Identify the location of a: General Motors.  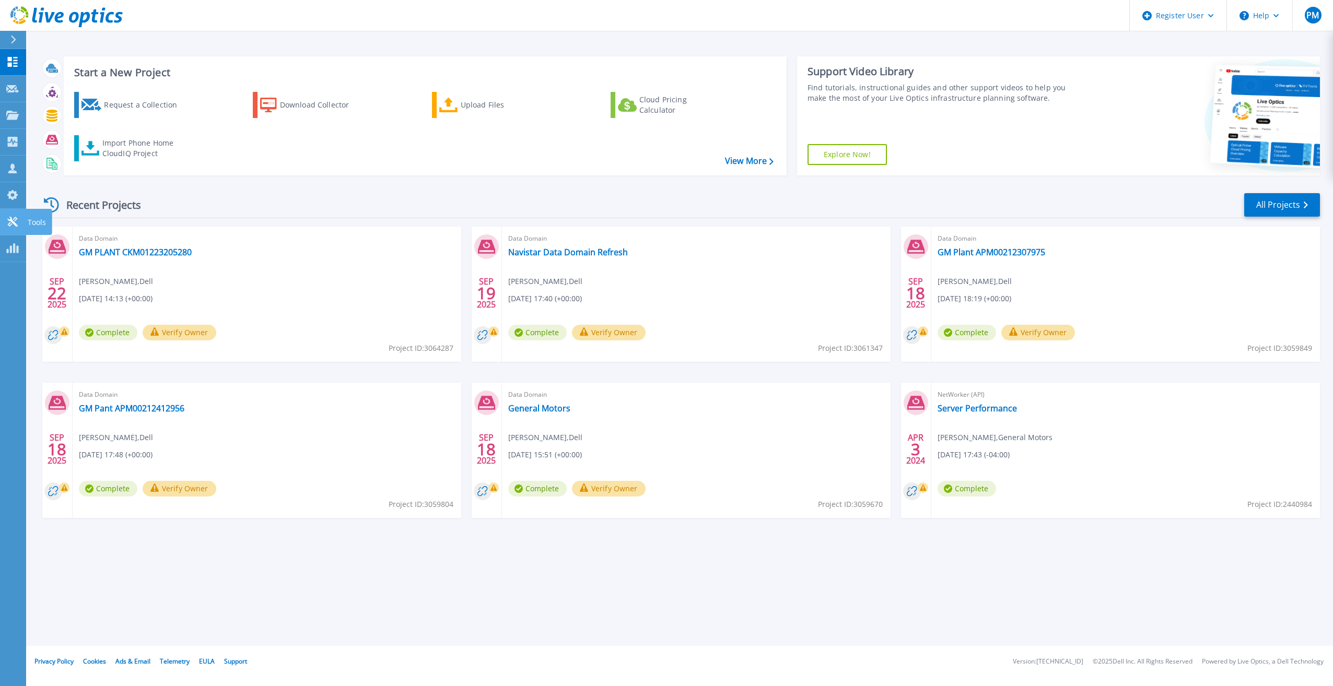
(539, 408).